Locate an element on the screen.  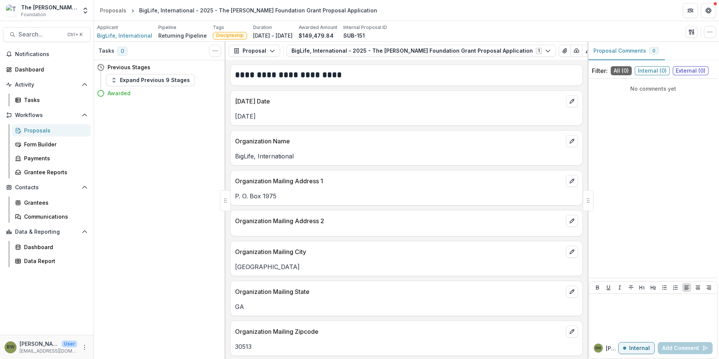
span: Data & Reporting is located at coordinates (47, 232).